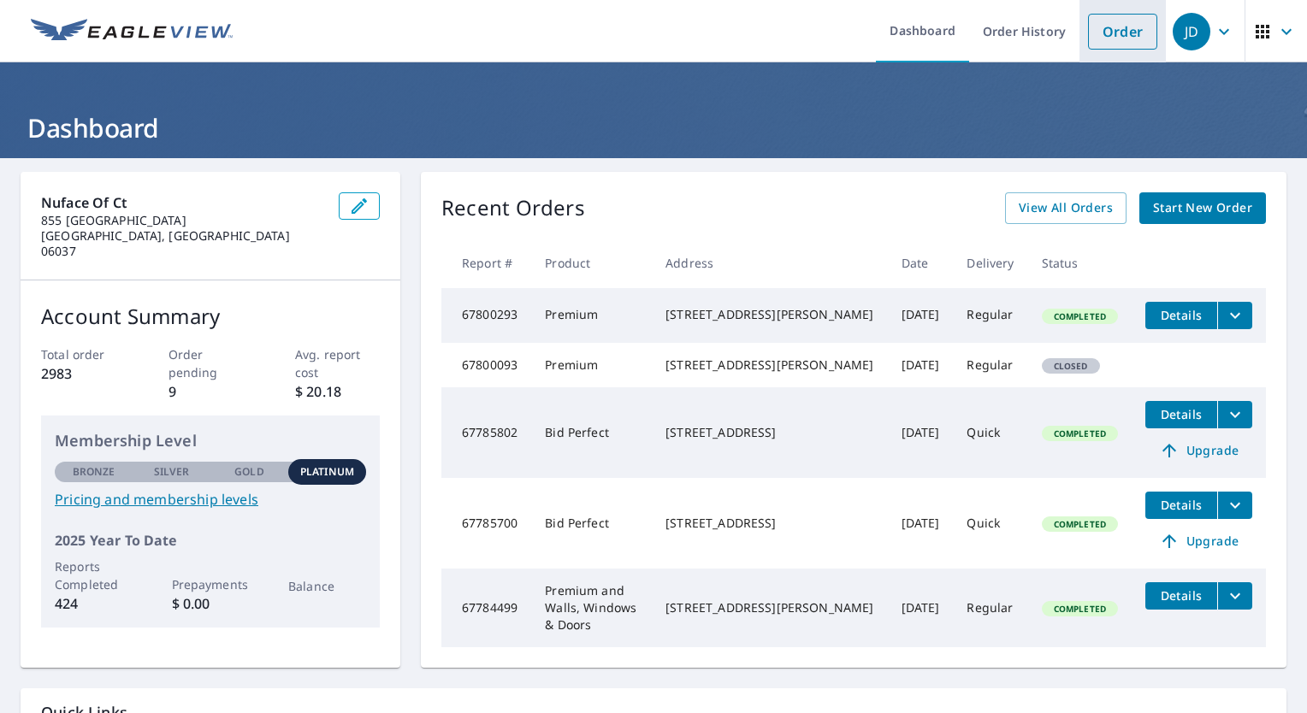 Image resolution: width=1307 pixels, height=713 pixels. Describe the element at coordinates (920, 263) in the screenshot. I see `th: Date` at that location.